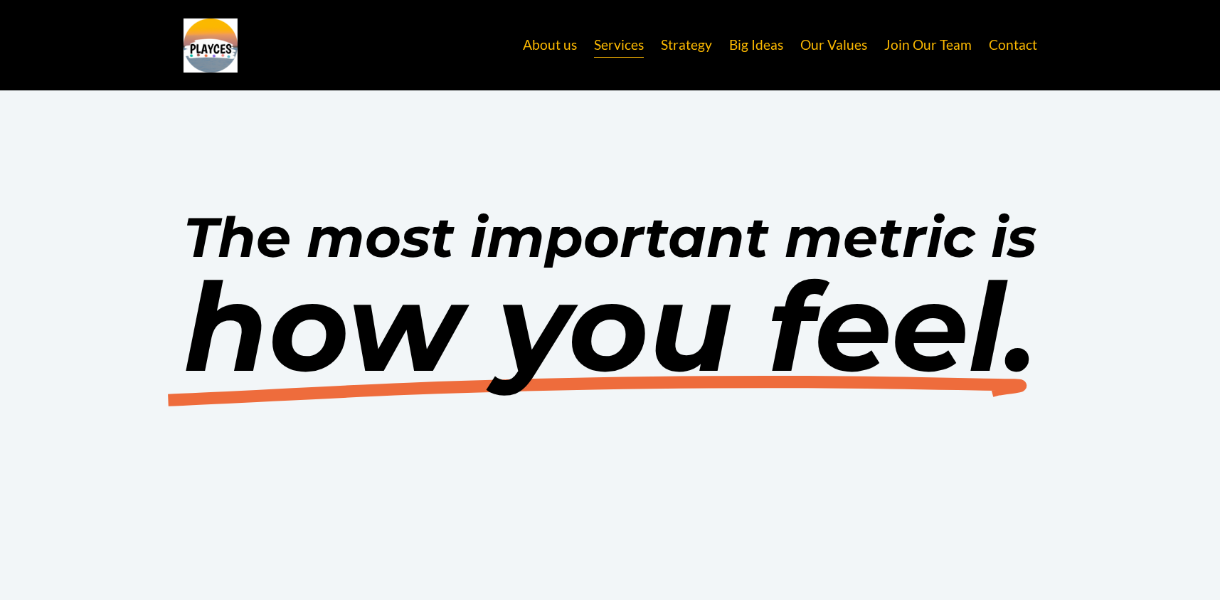 The width and height of the screenshot is (1220, 600). What do you see at coordinates (594, 327) in the screenshot?
I see `em: how you feel` at bounding box center [594, 327].